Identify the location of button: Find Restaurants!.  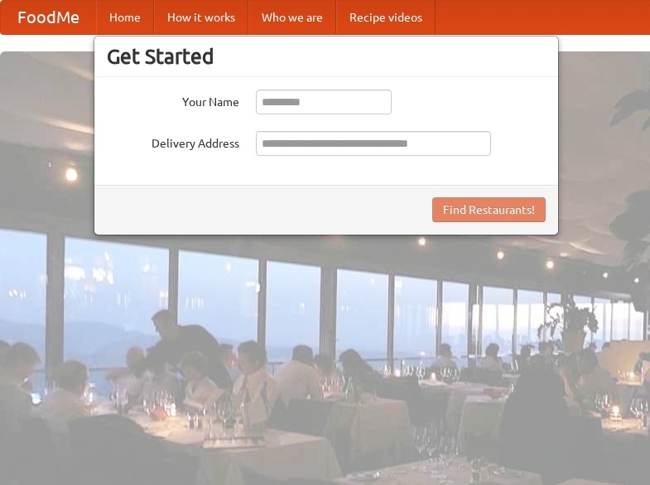
(489, 210).